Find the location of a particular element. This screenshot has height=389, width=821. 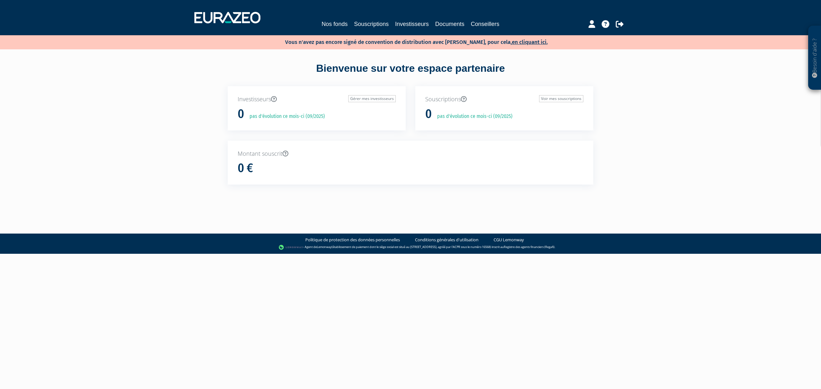

p: Souscriptions is located at coordinates (504, 99).